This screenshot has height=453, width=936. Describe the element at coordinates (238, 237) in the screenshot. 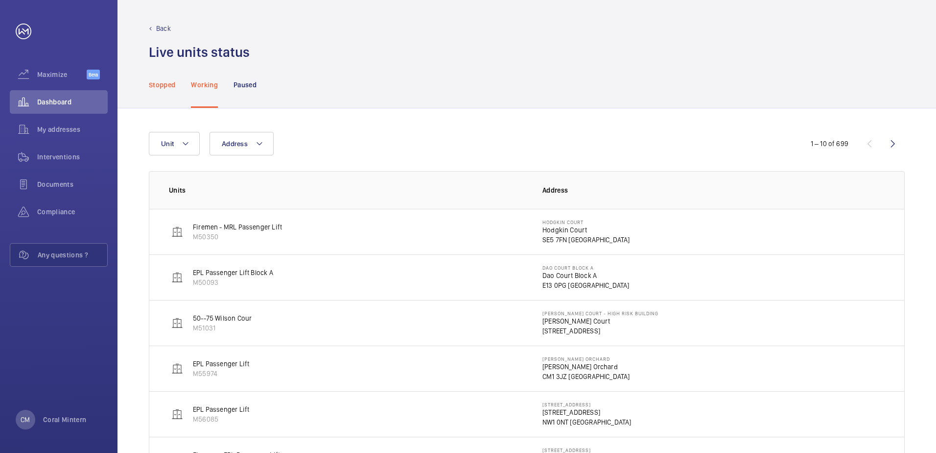

I see `p: M50350` at that location.